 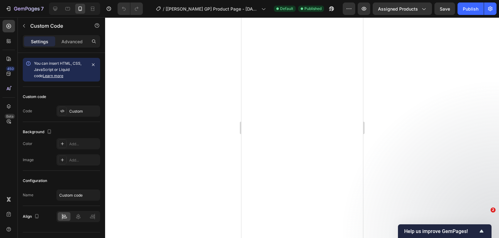 I want to click on button: Save, so click(x=444, y=9).